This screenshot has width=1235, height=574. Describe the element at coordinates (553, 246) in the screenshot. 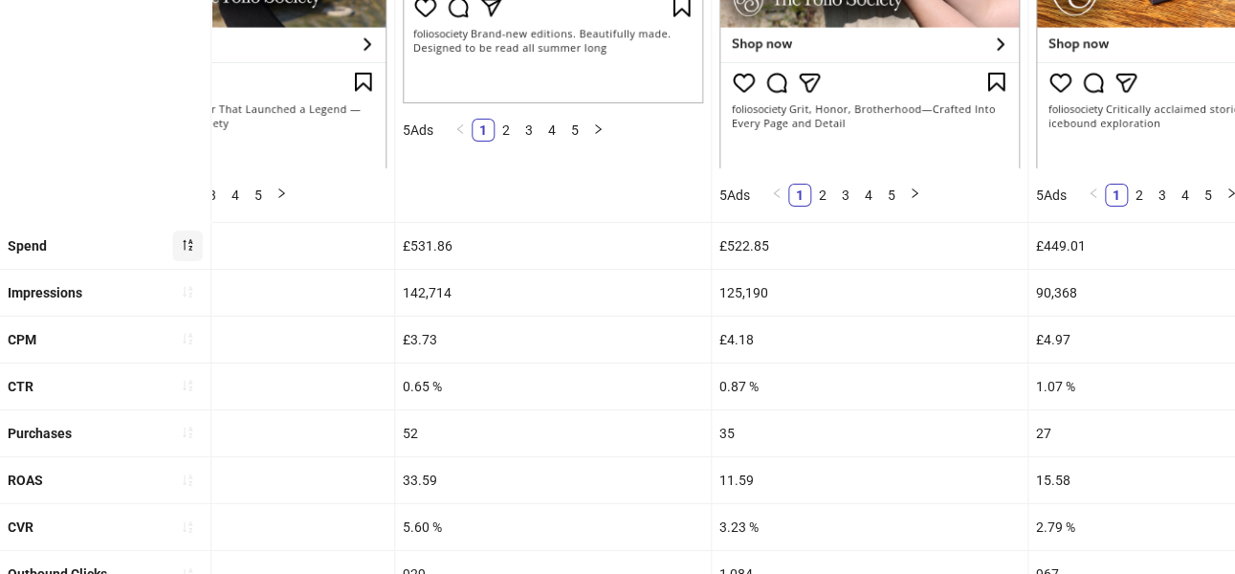

I see `div: £531.86` at that location.